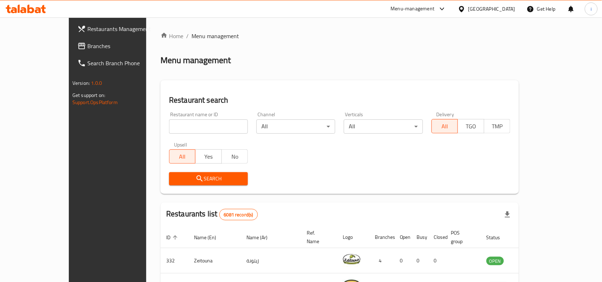  Describe the element at coordinates (196, 60) in the screenshot. I see `h2: Menu management` at that location.